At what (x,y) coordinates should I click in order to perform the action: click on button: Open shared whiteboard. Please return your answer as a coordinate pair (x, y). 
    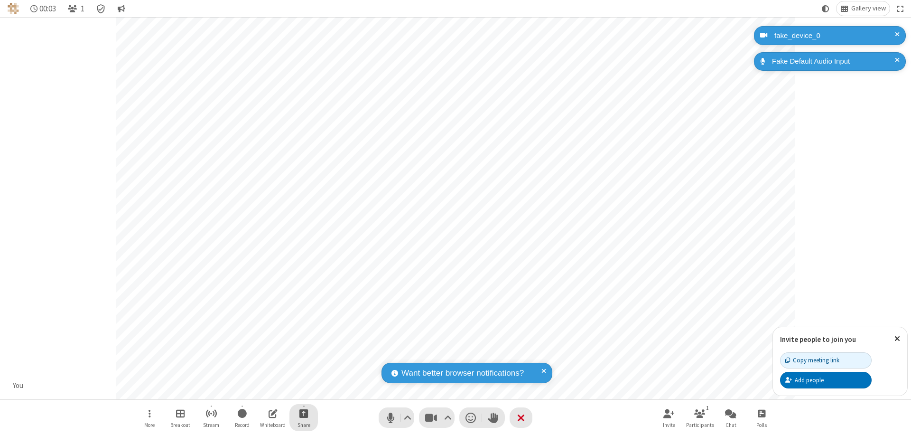
    Looking at the image, I should click on (273, 417).